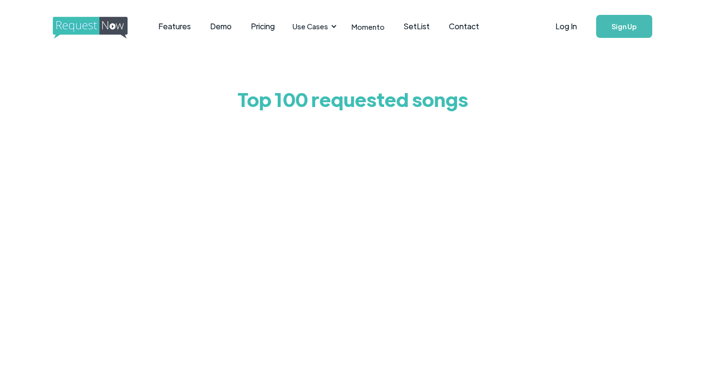  I want to click on a: Contact, so click(464, 26).